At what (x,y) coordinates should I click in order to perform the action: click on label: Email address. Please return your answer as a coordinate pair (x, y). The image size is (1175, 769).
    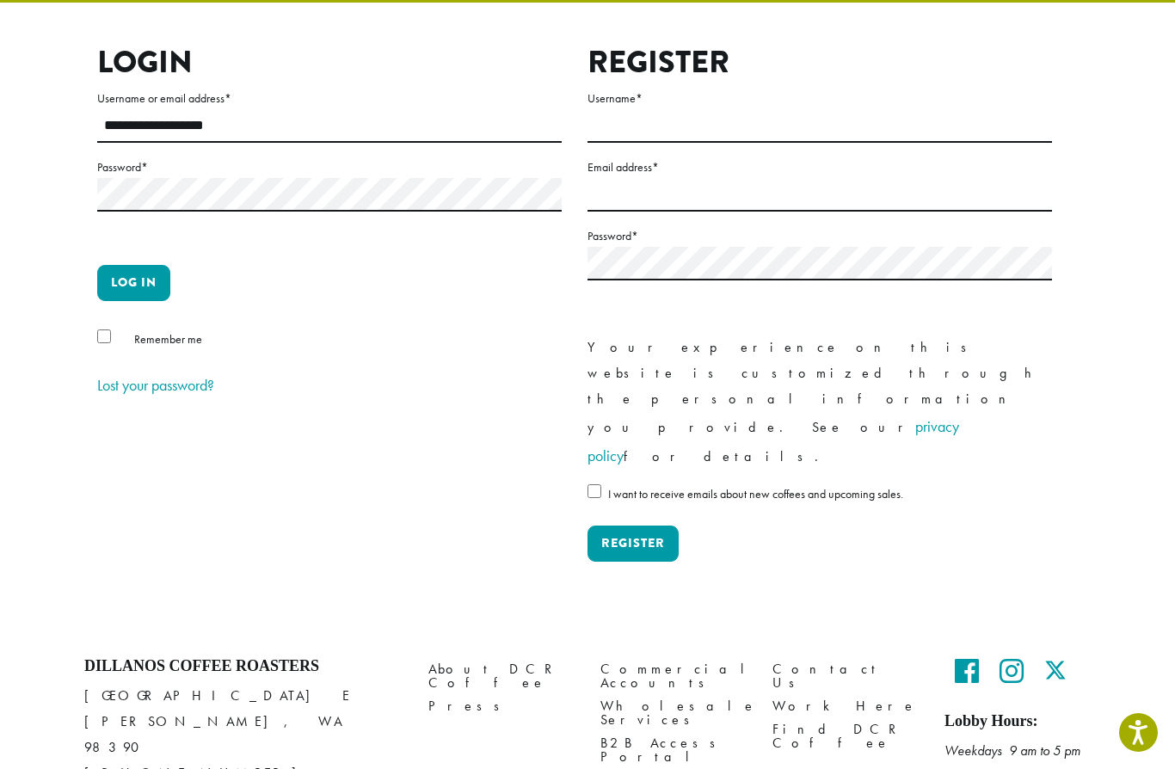
    Looking at the image, I should click on (819, 167).